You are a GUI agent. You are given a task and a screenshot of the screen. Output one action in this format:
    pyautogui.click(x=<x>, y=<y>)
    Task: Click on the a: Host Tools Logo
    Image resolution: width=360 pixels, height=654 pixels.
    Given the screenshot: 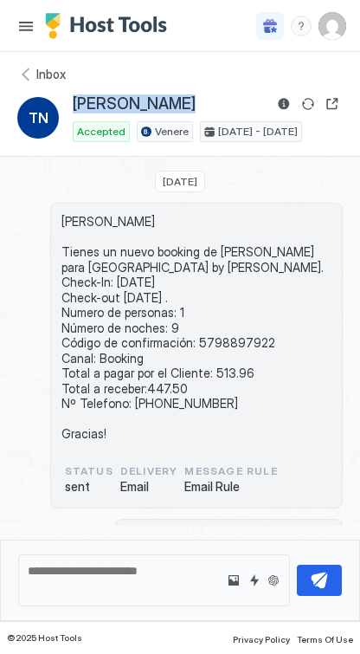 What is the action you would take?
    pyautogui.click(x=110, y=26)
    